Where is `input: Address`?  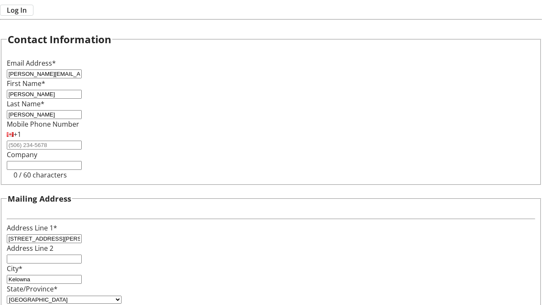
input: Address is located at coordinates (44, 238).